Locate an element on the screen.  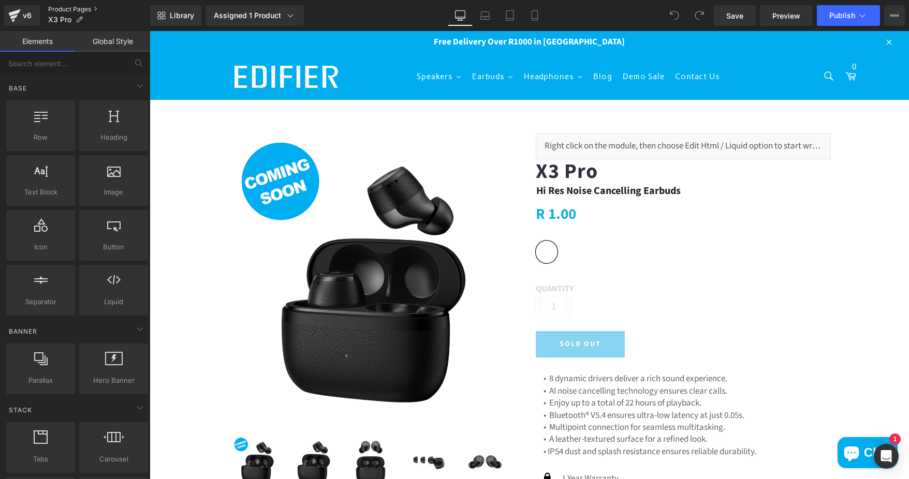
span: Library is located at coordinates (182, 16).